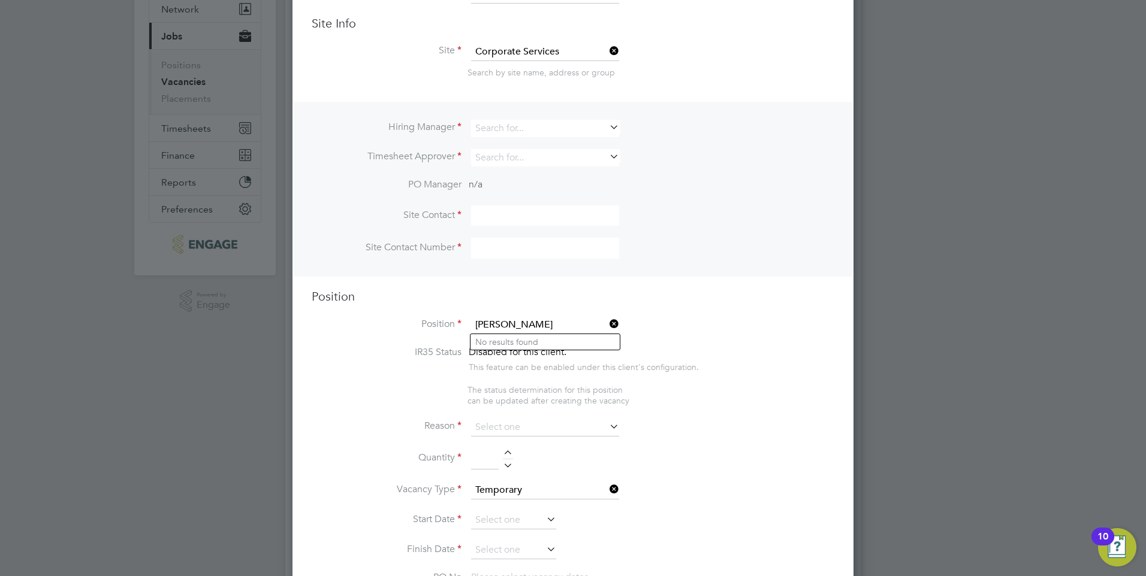  Describe the element at coordinates (573, 23) in the screenshot. I see `h3: Site Info` at that location.